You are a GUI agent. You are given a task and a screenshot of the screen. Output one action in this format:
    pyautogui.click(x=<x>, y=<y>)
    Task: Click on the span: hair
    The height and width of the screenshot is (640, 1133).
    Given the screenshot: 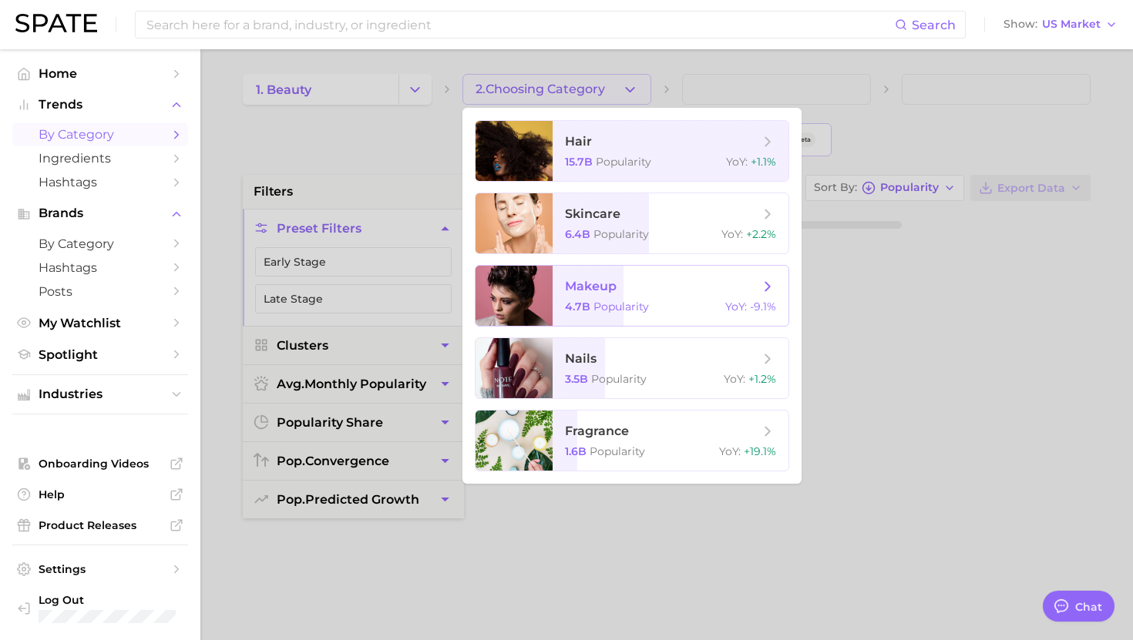 What is the action you would take?
    pyautogui.click(x=578, y=141)
    